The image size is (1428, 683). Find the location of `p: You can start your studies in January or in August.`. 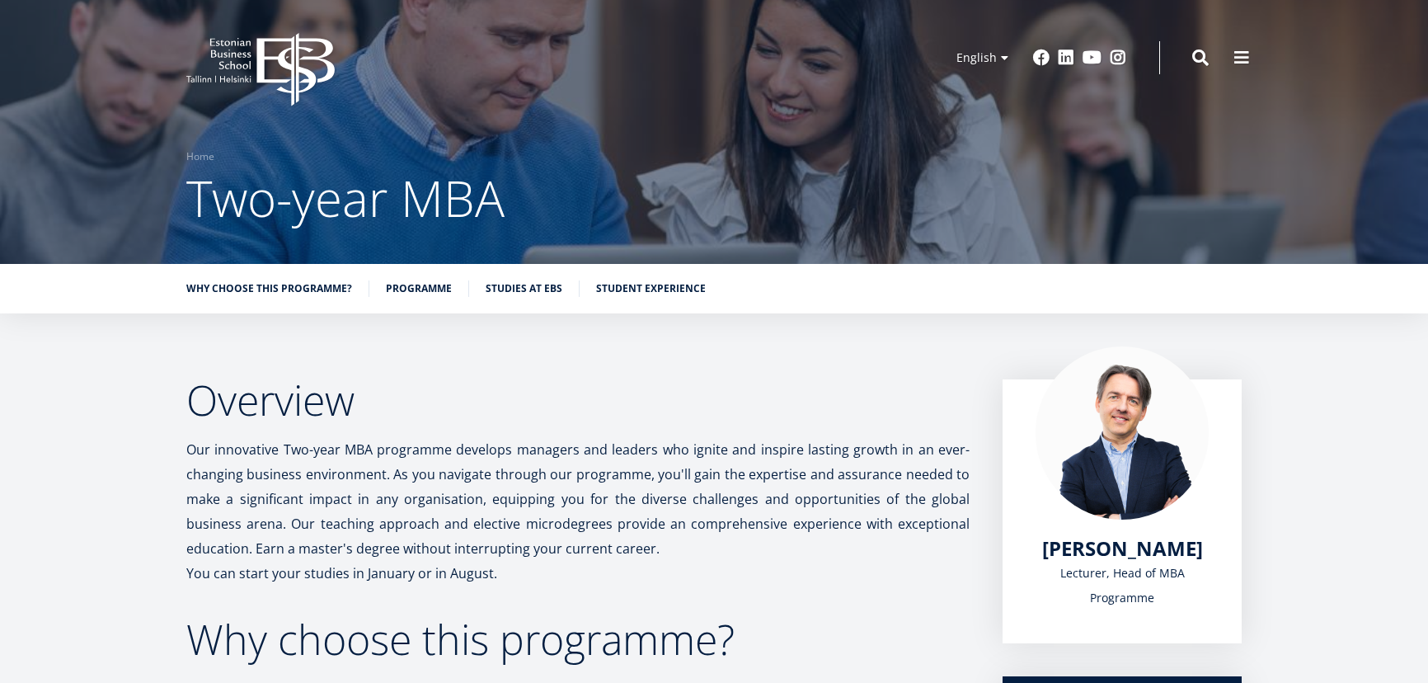

p: You can start your studies in January or in August. is located at coordinates (578, 573).